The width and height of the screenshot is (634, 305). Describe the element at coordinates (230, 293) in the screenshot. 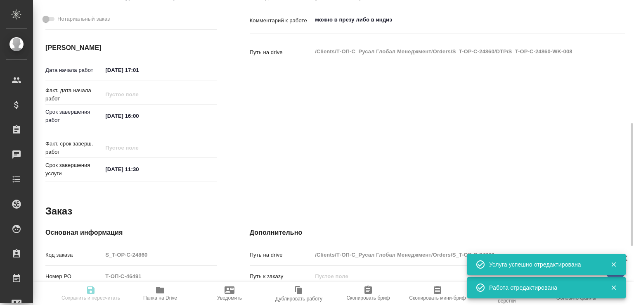

I see `button: Уведомить` at that location.